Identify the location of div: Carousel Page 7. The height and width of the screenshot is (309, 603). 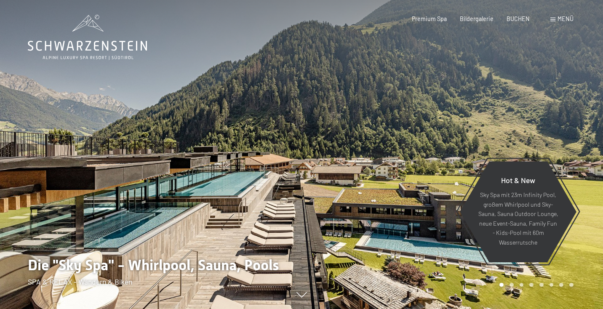
(561, 285).